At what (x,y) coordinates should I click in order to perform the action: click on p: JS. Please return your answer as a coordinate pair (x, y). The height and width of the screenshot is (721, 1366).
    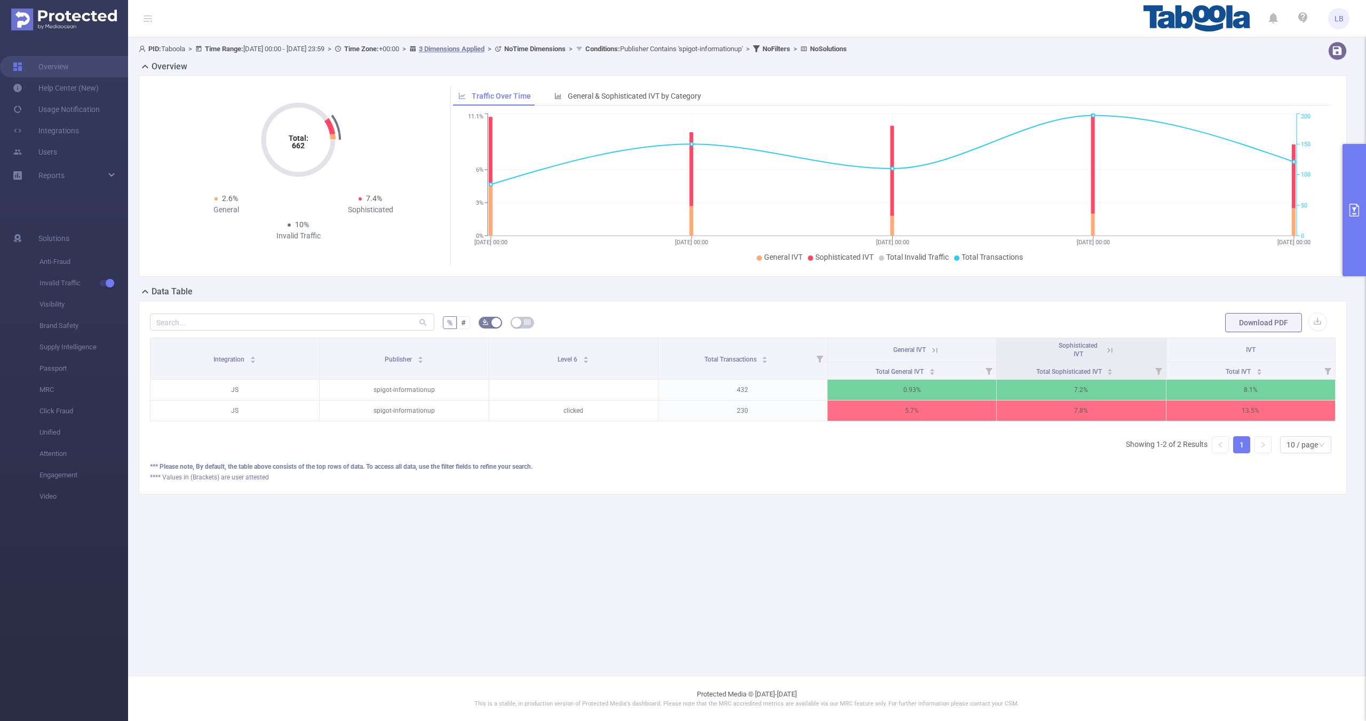
    Looking at the image, I should click on (235, 390).